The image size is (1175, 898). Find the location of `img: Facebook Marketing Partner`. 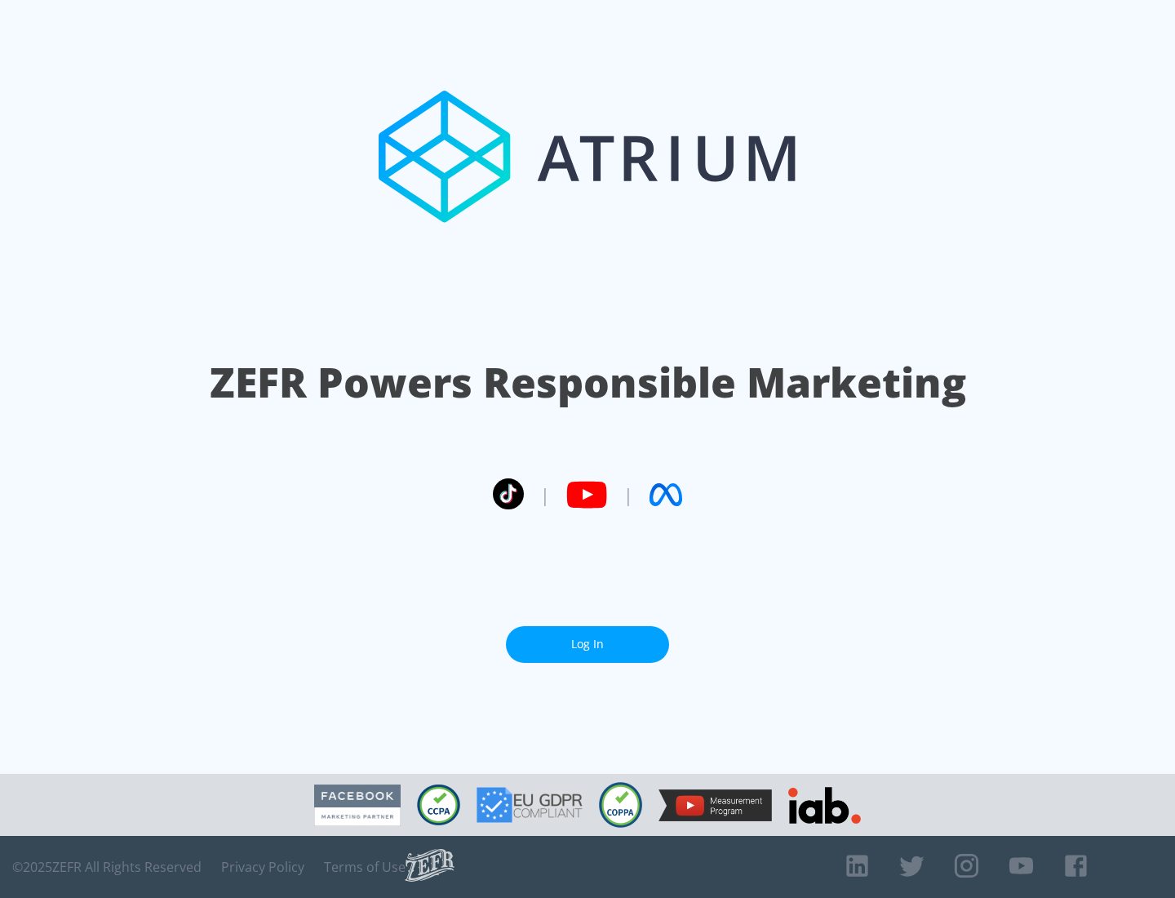

img: Facebook Marketing Partner is located at coordinates (358, 805).